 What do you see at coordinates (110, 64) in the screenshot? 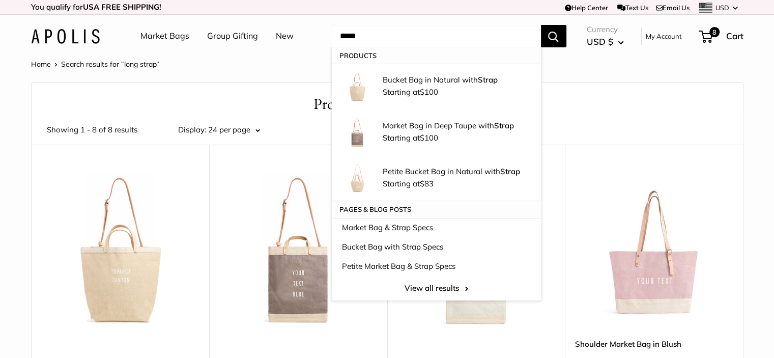
I see `span: Search results for “long strap”` at bounding box center [110, 64].